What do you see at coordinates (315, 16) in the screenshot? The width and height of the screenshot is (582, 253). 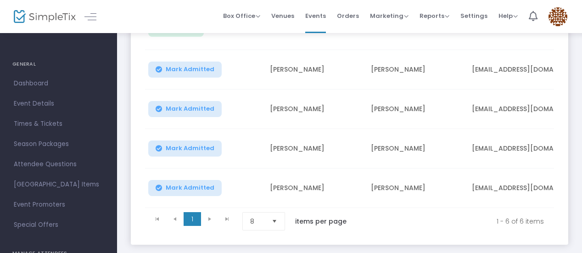 I see `span: Events` at bounding box center [315, 16].